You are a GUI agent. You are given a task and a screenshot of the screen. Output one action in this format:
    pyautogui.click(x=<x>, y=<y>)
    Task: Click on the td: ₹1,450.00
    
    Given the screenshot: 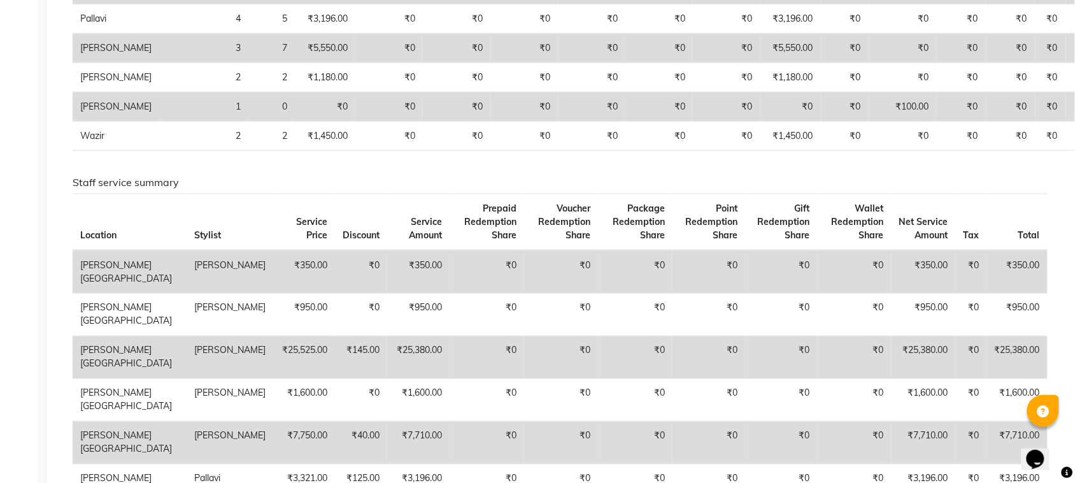 What is the action you would take?
    pyautogui.click(x=325, y=136)
    